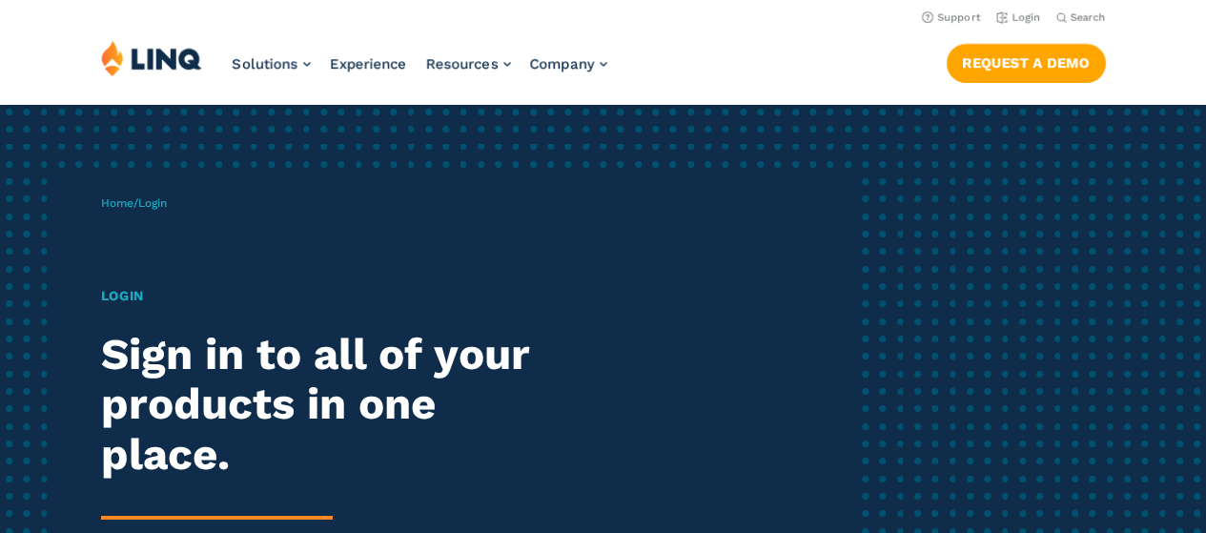  I want to click on span: Login, so click(153, 203).